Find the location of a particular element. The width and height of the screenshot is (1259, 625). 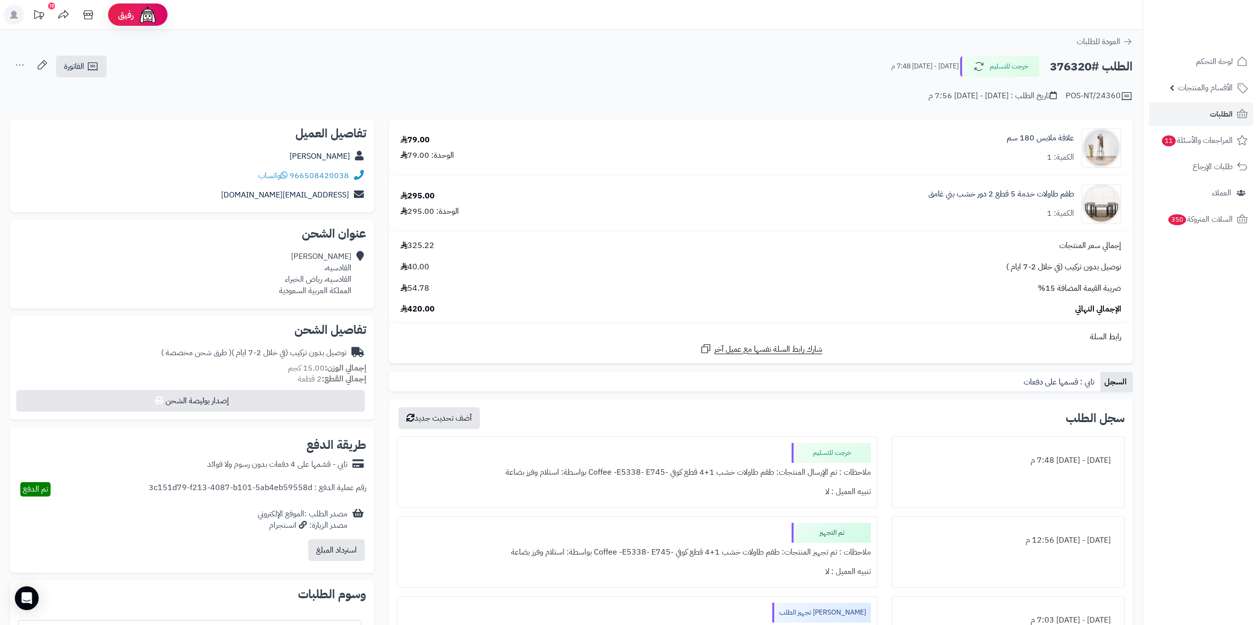

span: طلبات الإرجاع is located at coordinates (1213, 167).